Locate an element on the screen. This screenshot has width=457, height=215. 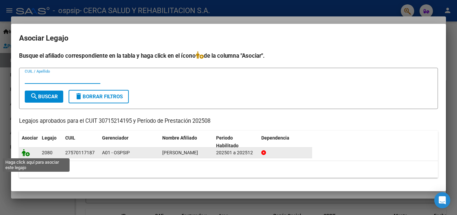
span: Dependencia is located at coordinates (276, 138).